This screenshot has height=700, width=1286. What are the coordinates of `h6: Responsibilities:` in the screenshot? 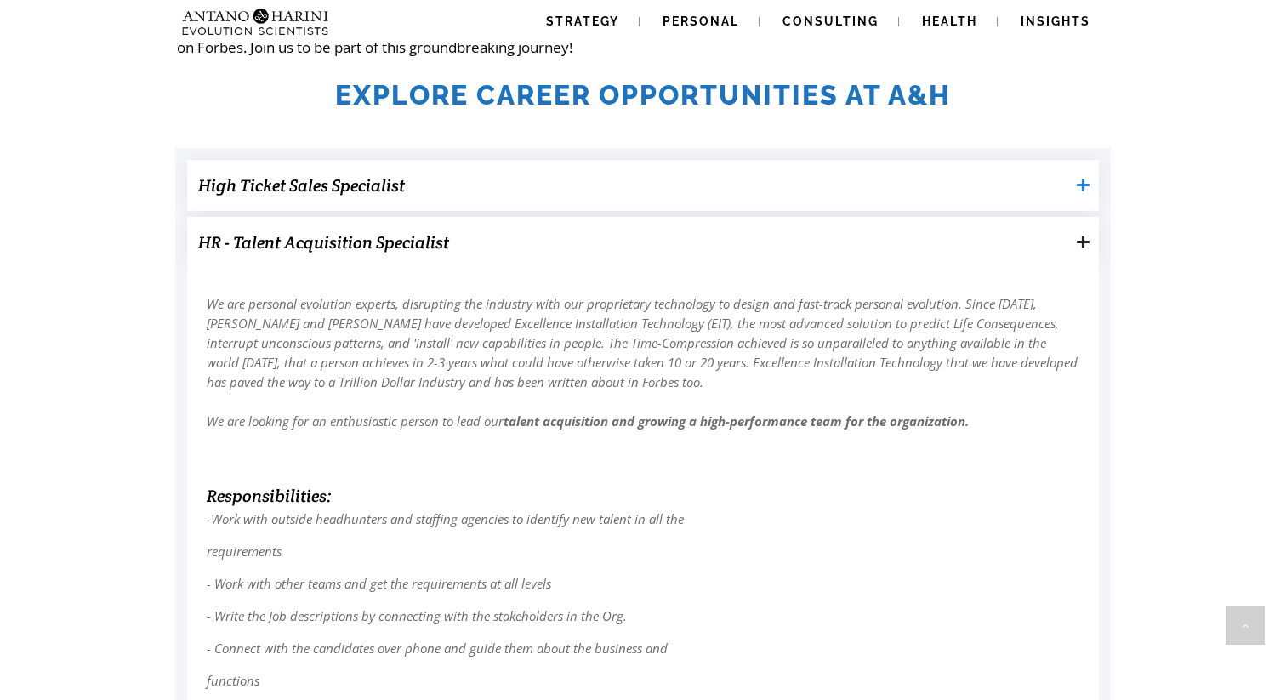 It's located at (643, 496).